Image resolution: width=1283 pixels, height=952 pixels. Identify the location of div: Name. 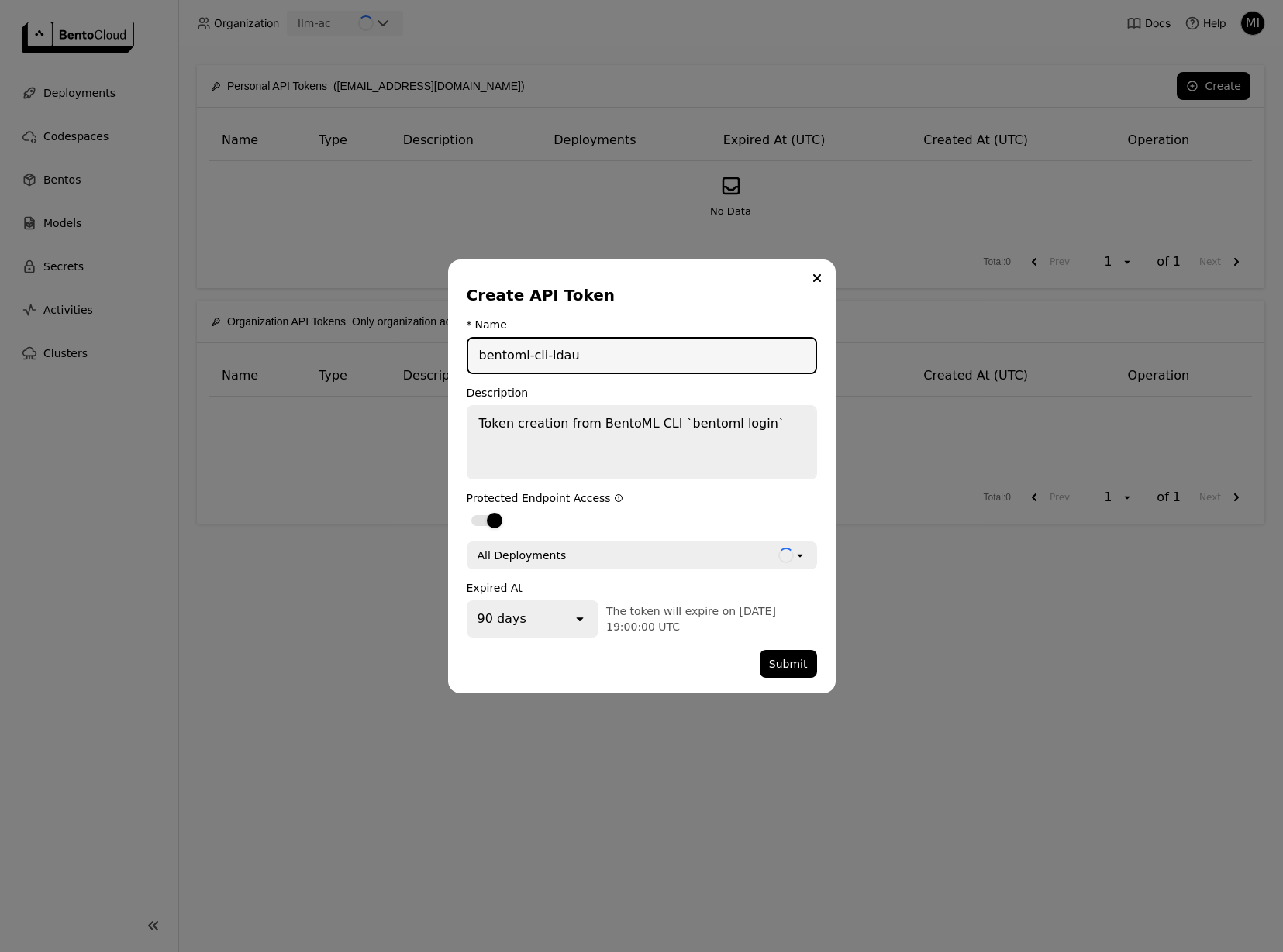
(491, 325).